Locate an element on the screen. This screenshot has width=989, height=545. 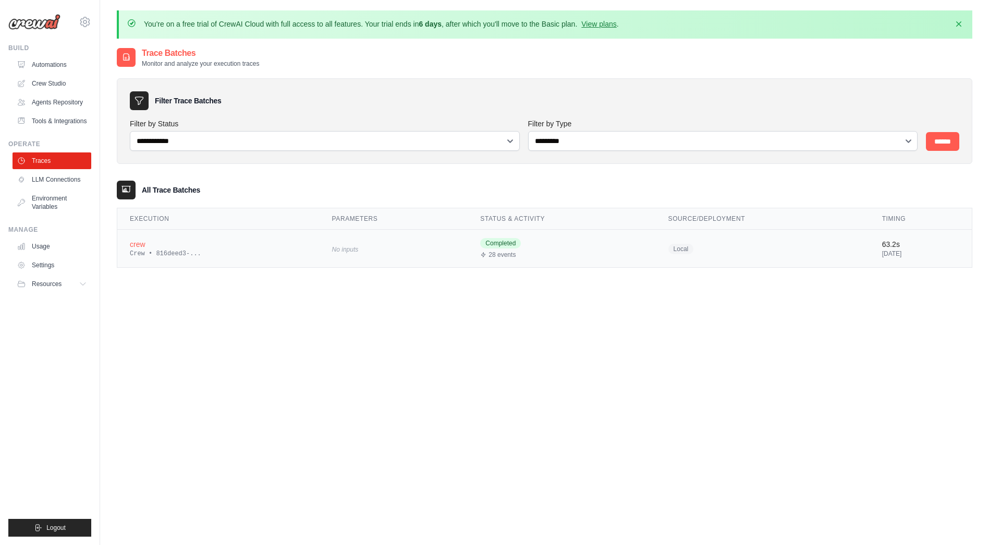
h2: Trace Batches is located at coordinates (200, 53).